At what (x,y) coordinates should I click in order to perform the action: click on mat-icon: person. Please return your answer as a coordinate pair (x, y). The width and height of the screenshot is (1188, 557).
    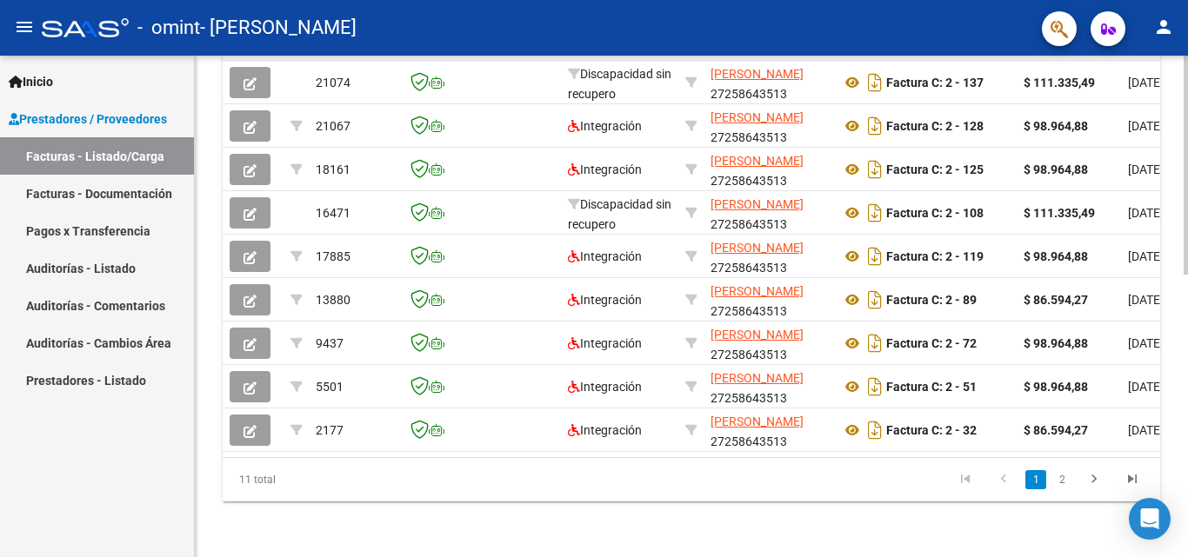
    Looking at the image, I should click on (1164, 27).